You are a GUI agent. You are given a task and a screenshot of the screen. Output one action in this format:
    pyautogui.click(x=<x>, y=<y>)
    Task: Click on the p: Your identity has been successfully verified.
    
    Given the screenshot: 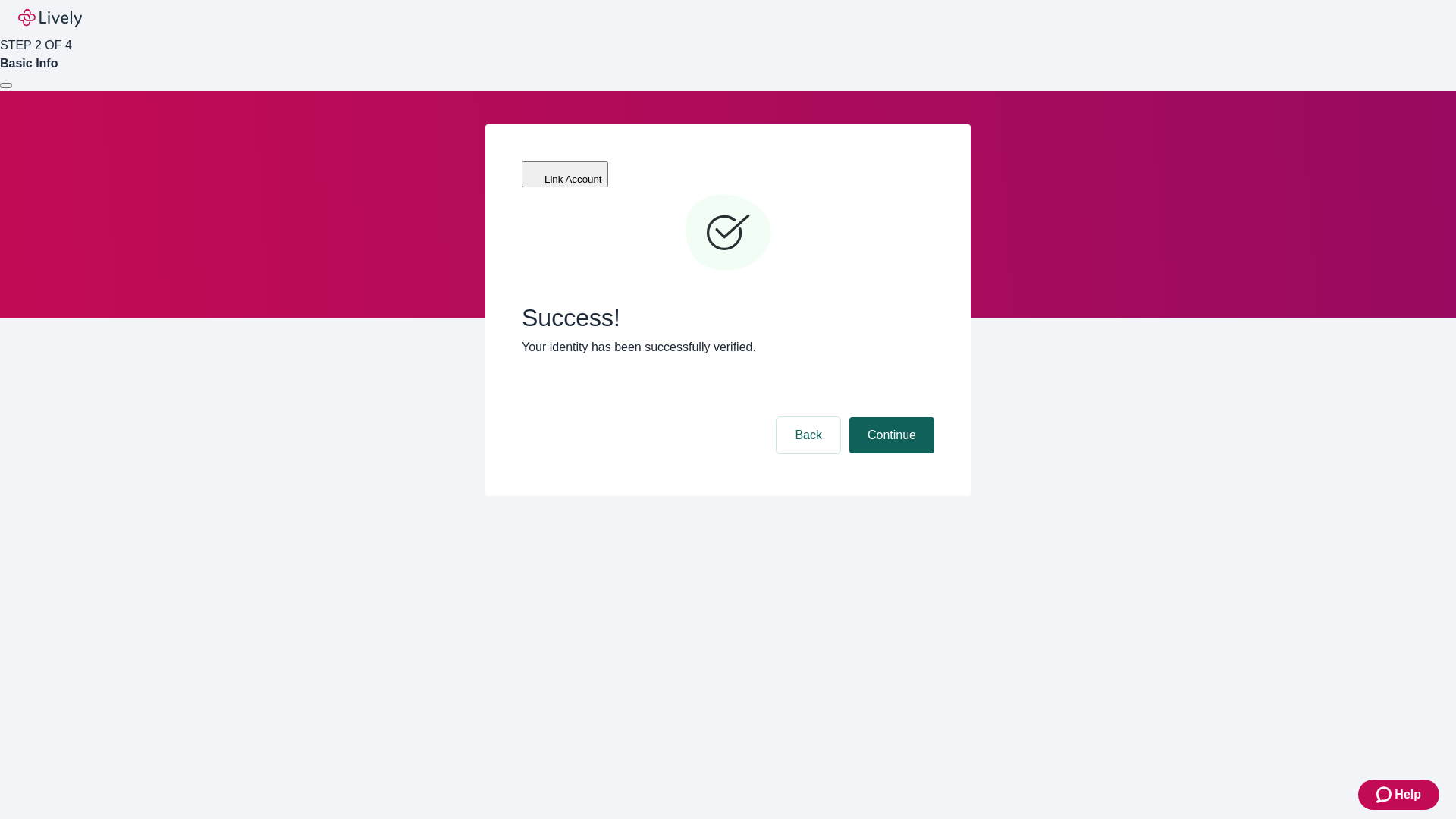 What is the action you would take?
    pyautogui.click(x=728, y=347)
    